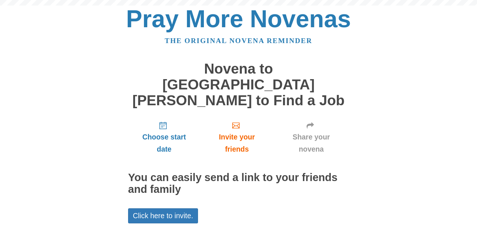 Image resolution: width=477 pixels, height=237 pixels. What do you see at coordinates (163, 216) in the screenshot?
I see `a: Click here to invite.` at bounding box center [163, 216].